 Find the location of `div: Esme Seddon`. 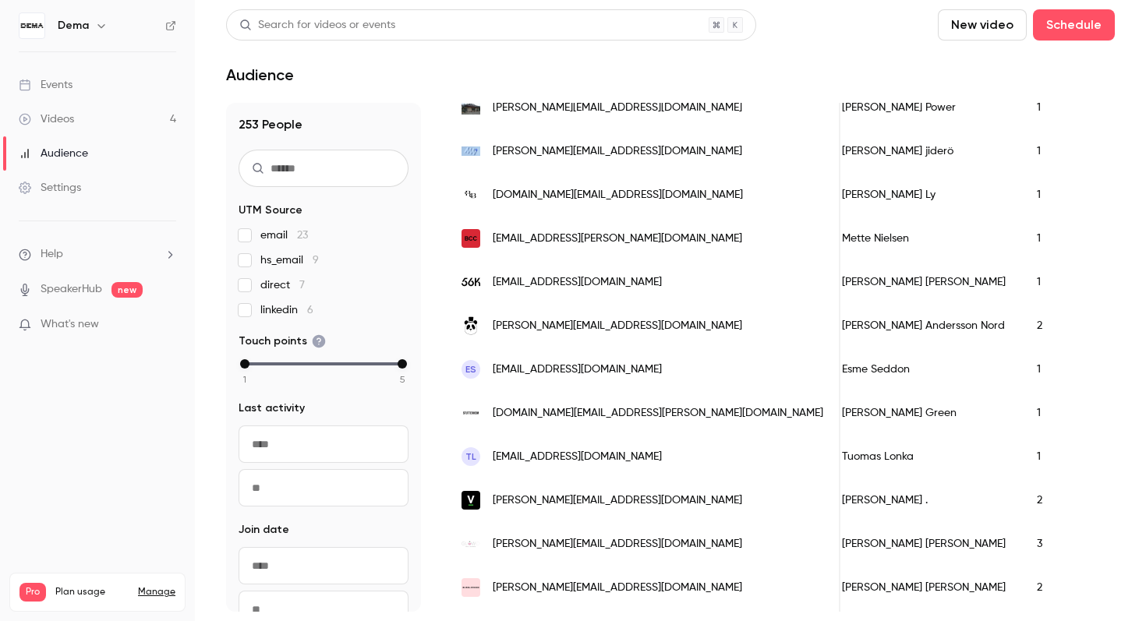

div: Esme Seddon is located at coordinates (924, 370).